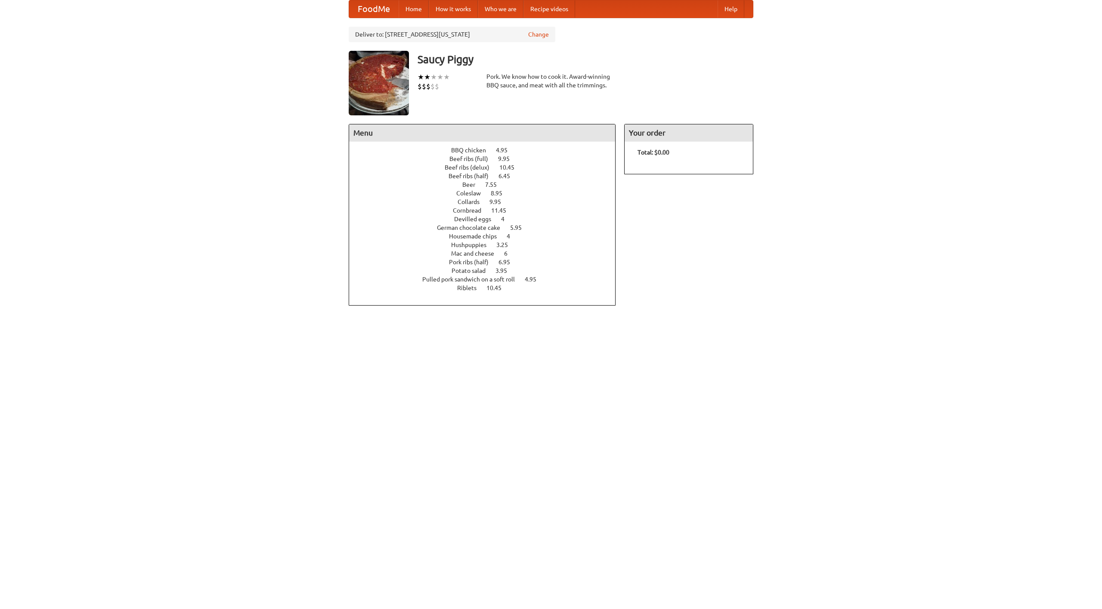 The width and height of the screenshot is (1102, 609). I want to click on a: Potato salad 3.95, so click(487, 271).